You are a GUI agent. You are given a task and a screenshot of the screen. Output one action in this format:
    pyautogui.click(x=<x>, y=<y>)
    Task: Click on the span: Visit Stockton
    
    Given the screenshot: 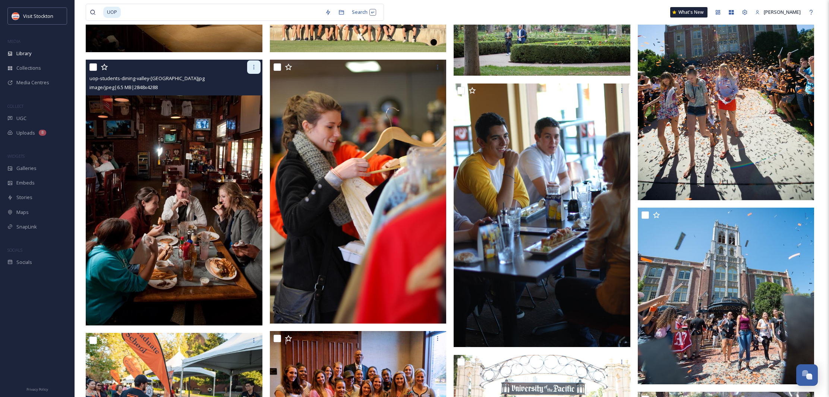 What is the action you would take?
    pyautogui.click(x=38, y=16)
    